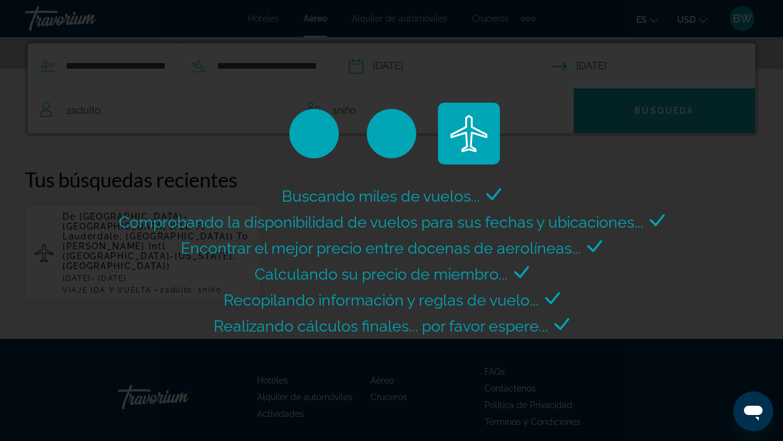  Describe the element at coordinates (381, 196) in the screenshot. I see `span: Buscando miles de vuelos...` at that location.